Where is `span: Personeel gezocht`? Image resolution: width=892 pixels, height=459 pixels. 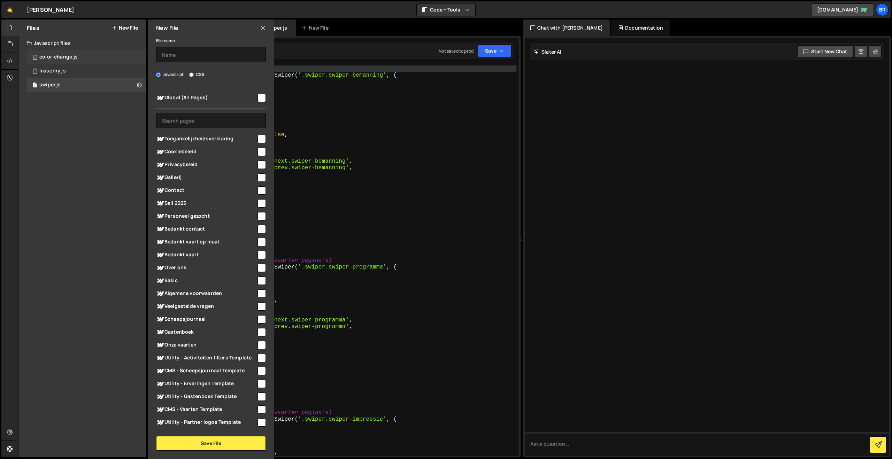
span: Personeel gezocht is located at coordinates (206, 216).